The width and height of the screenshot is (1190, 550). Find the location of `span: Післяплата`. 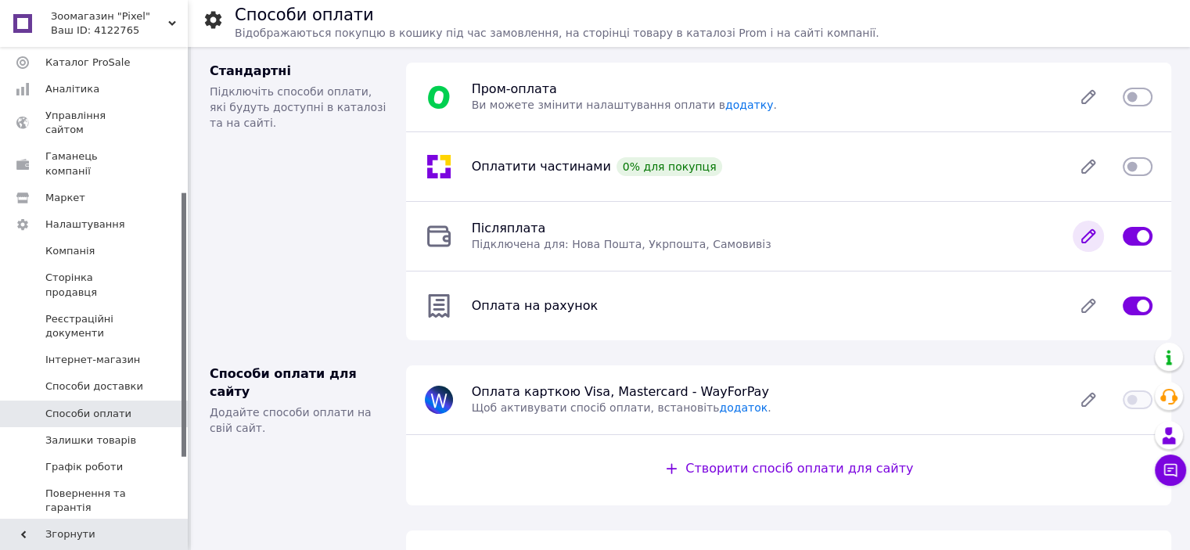

span: Післяплата is located at coordinates (508, 228).